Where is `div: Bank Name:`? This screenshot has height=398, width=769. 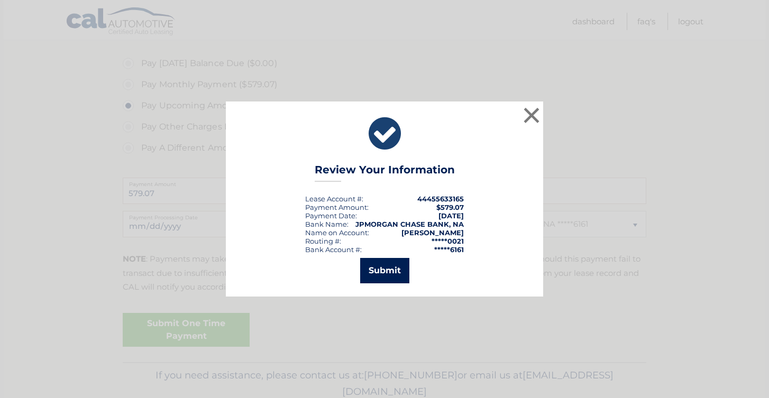 div: Bank Name: is located at coordinates (327, 224).